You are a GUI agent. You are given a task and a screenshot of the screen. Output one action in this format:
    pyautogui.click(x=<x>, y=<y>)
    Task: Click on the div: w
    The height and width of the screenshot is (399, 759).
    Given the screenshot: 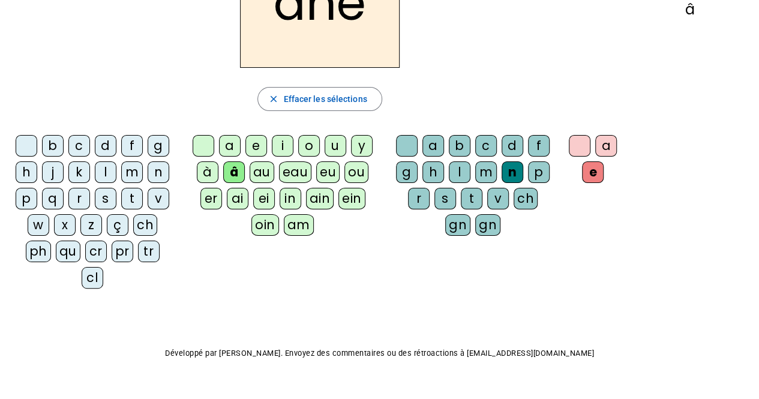 What is the action you would take?
    pyautogui.click(x=38, y=225)
    